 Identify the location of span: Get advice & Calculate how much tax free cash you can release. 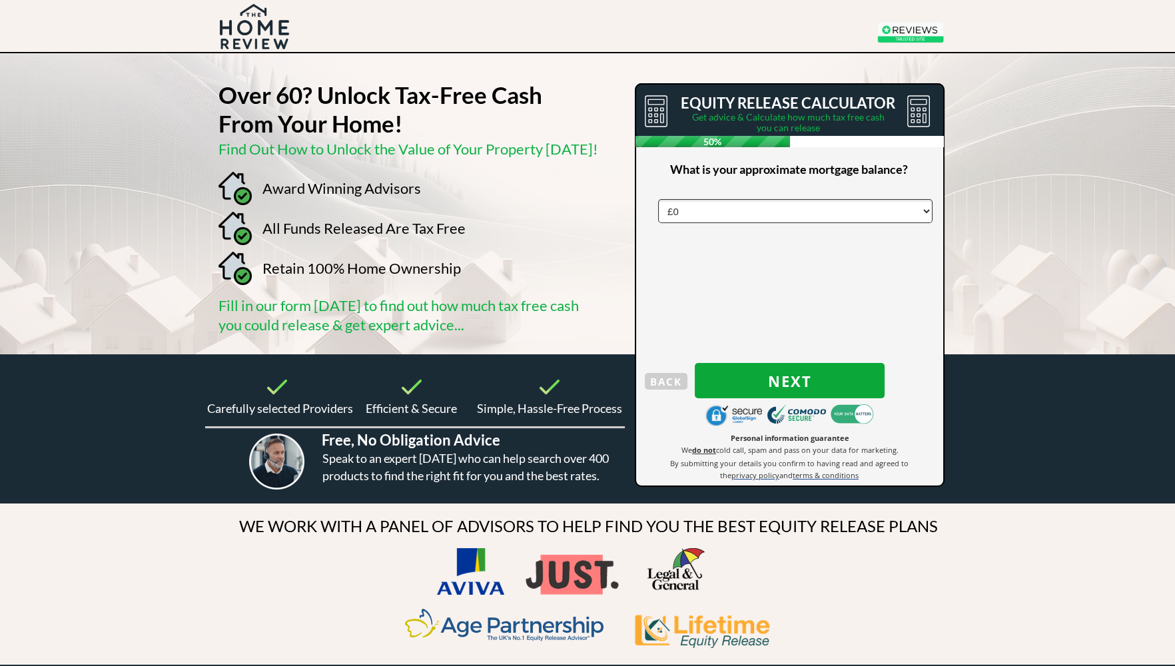
(788, 122).